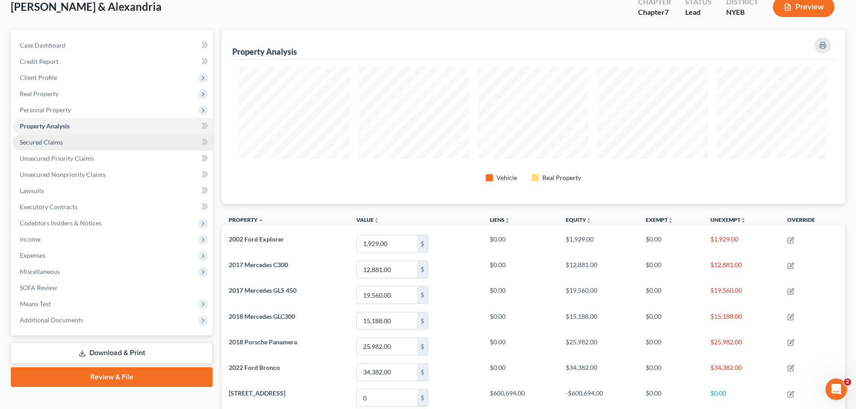  What do you see at coordinates (30, 239) in the screenshot?
I see `span: Income` at bounding box center [30, 239].